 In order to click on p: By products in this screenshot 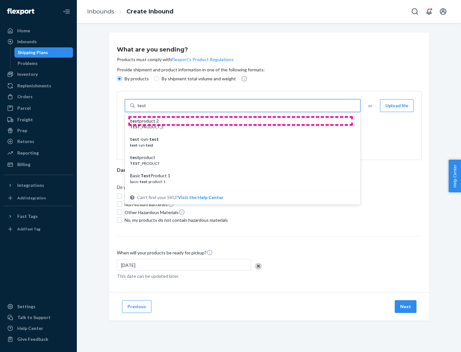, I will do `click(137, 79)`.